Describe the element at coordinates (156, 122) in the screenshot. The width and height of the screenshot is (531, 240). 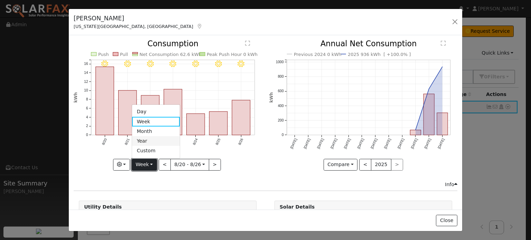
I see `a: Week` at that location.